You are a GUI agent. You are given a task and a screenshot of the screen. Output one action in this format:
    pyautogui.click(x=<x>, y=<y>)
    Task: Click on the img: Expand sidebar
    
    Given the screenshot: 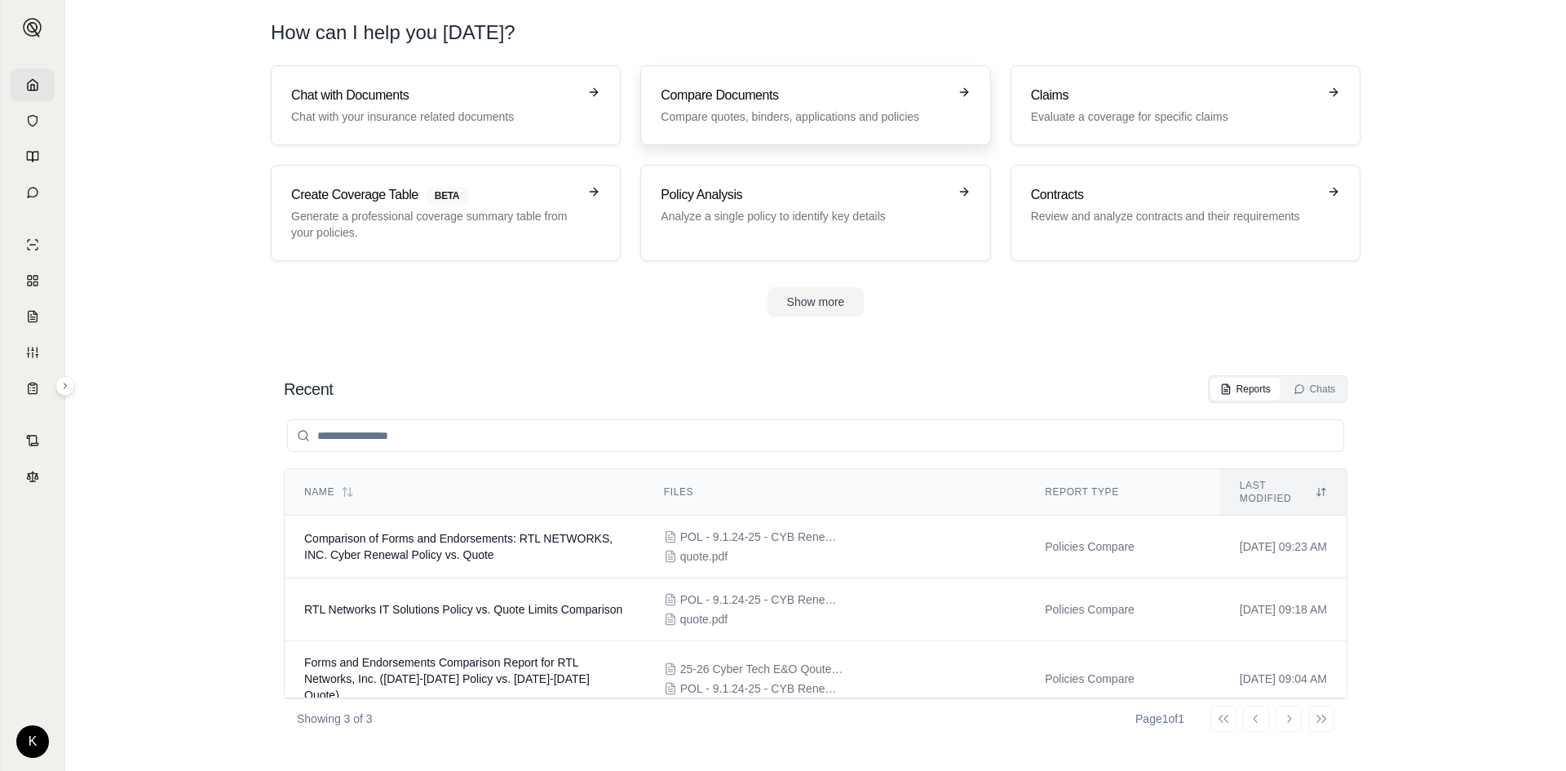 What is the action you would take?
    pyautogui.click(x=33, y=28)
    